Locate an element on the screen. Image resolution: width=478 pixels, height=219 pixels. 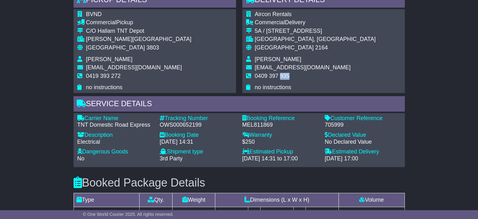
span: 3803 is located at coordinates (153, 48).